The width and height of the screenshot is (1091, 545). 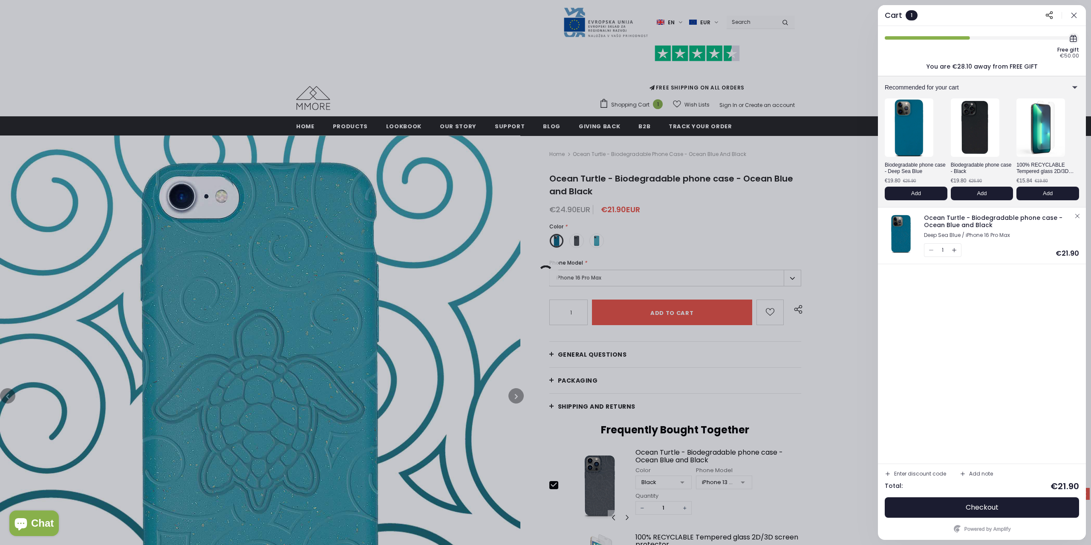 What do you see at coordinates (915, 168) in the screenshot?
I see `span: Biodegradable phone case - Deep Sea Blue` at bounding box center [915, 168].